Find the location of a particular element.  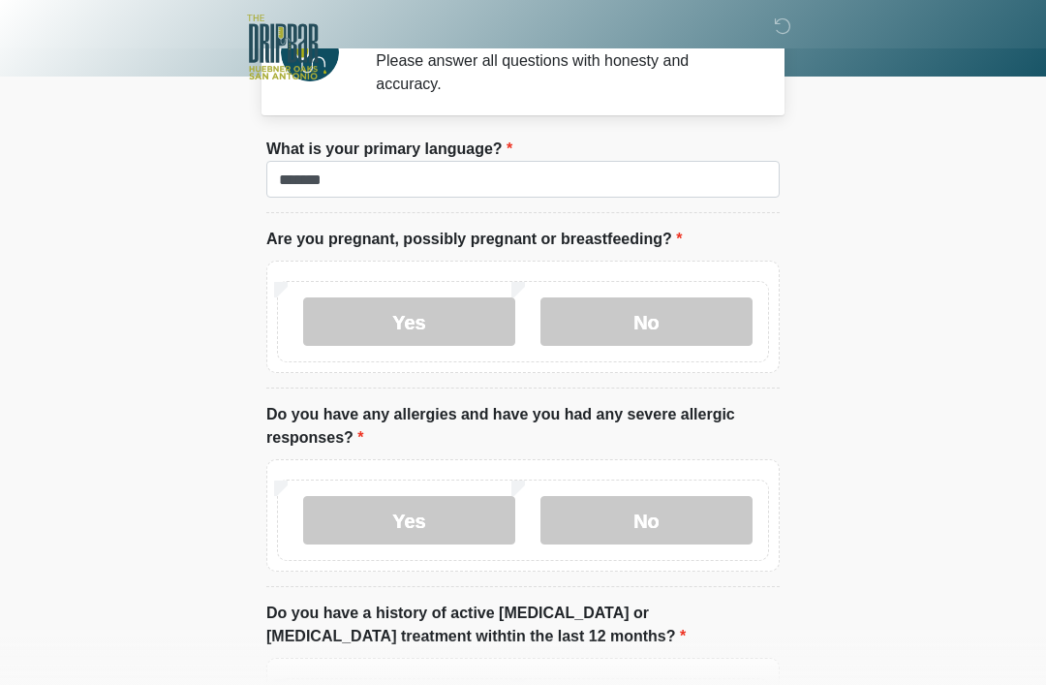

img: The DRIPBaR - The Strand at Huebner Oaks Logo is located at coordinates (283, 47).